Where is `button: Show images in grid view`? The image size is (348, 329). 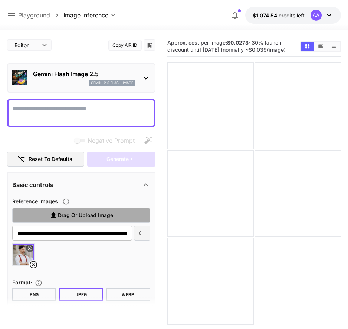
button: Show images in grid view is located at coordinates (308, 46).